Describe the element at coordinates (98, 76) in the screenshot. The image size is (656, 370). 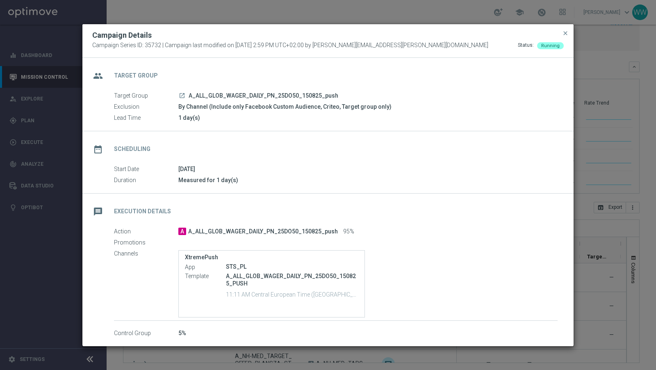
I see `i: group` at that location.